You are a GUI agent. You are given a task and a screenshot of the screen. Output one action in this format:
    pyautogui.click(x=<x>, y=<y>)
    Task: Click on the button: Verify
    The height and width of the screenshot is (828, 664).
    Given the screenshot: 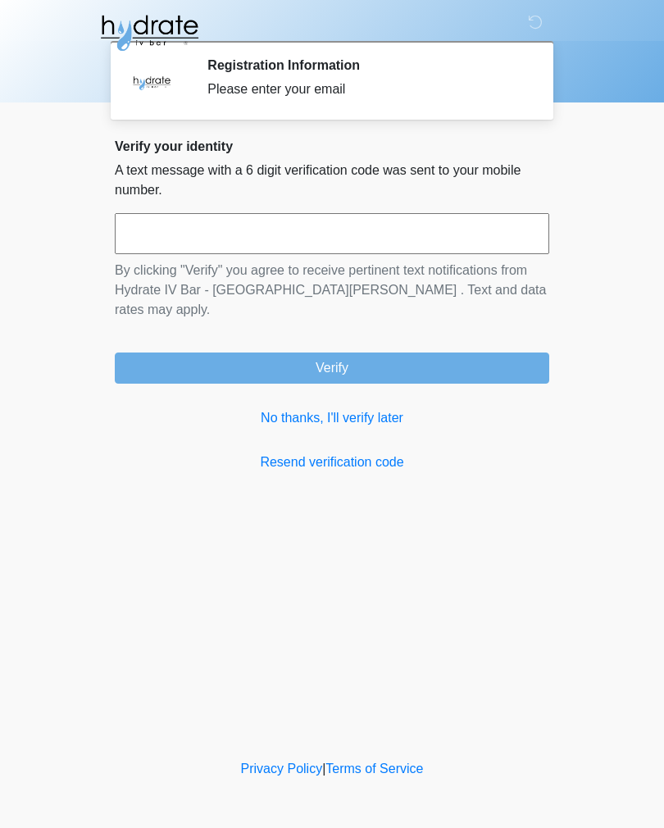 What is the action you would take?
    pyautogui.click(x=332, y=368)
    